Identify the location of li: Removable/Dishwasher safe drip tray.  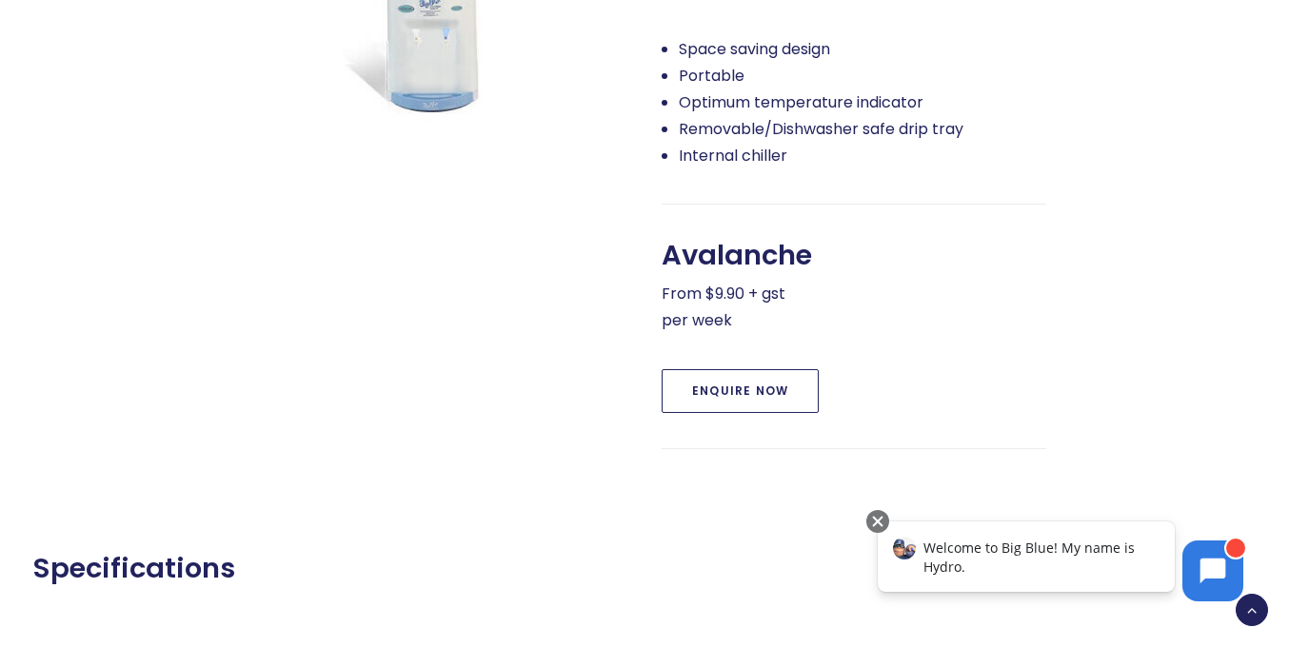
(862, 129).